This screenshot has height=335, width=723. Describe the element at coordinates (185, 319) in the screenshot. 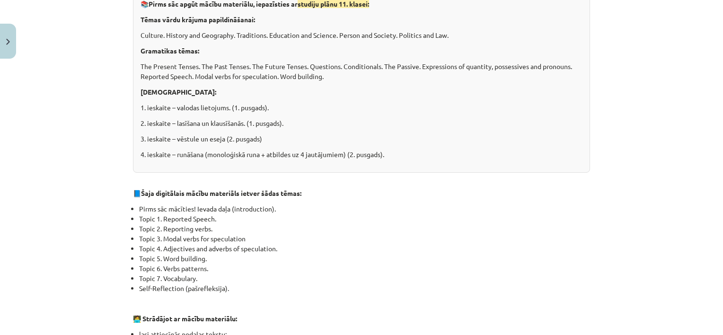

I see `strong: 🧑‍💻 Strādājot ar mācību materiālu:` at that location.